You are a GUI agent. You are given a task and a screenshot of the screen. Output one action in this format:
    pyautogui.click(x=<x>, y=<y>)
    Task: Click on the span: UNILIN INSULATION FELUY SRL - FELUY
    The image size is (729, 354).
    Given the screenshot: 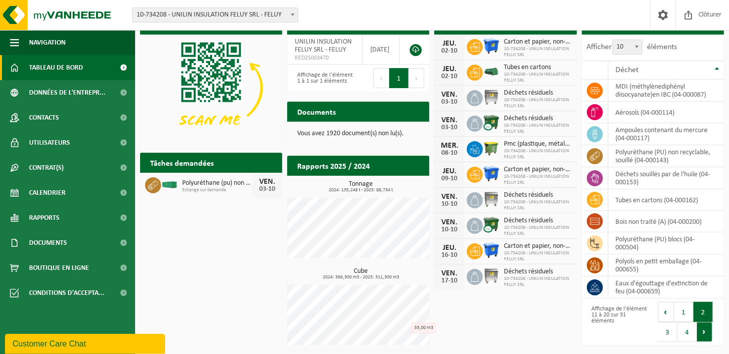 What is the action you would take?
    pyautogui.click(x=323, y=46)
    